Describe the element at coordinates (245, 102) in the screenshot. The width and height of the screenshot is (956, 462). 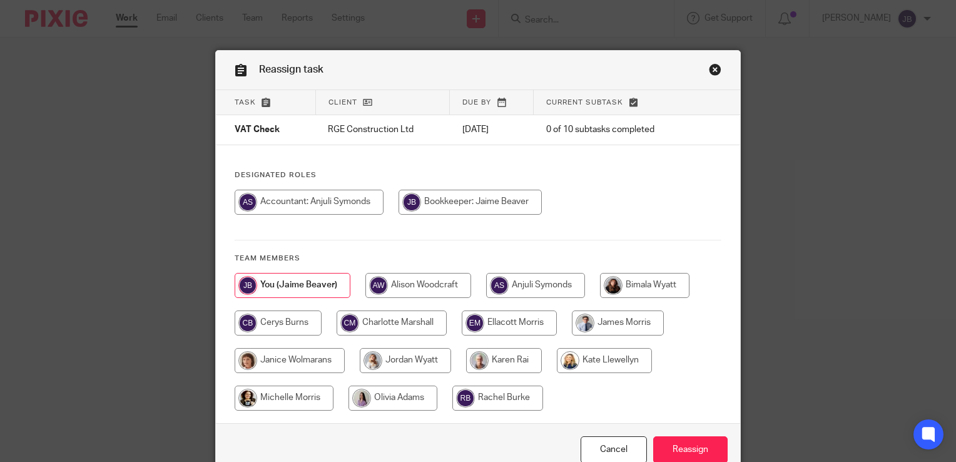
I see `span: Task` at that location.